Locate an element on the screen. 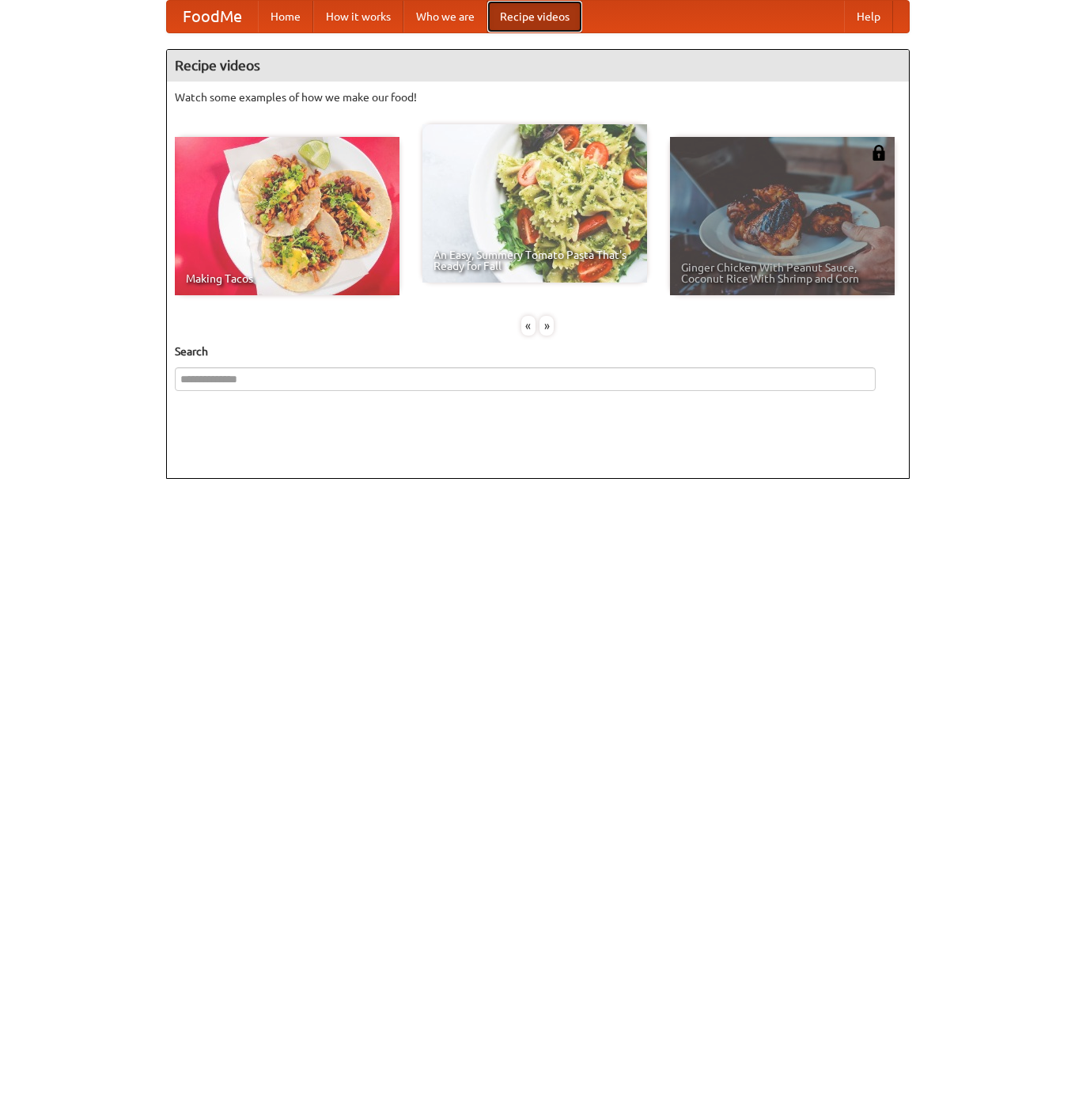  img: 483408.png is located at coordinates (879, 153).